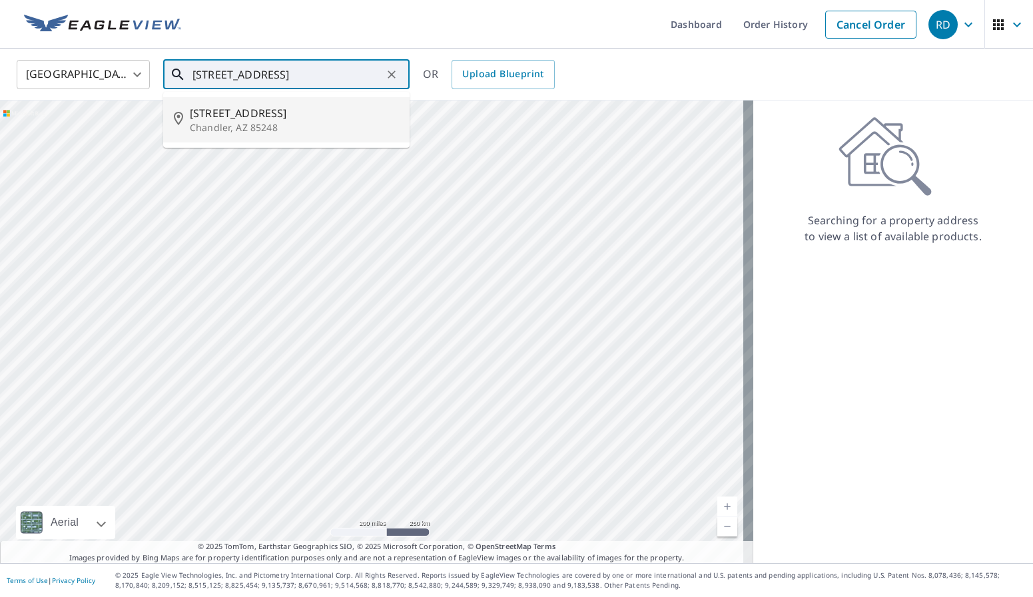 This screenshot has height=597, width=1033. Describe the element at coordinates (103, 25) in the screenshot. I see `img: EV Logo` at that location.